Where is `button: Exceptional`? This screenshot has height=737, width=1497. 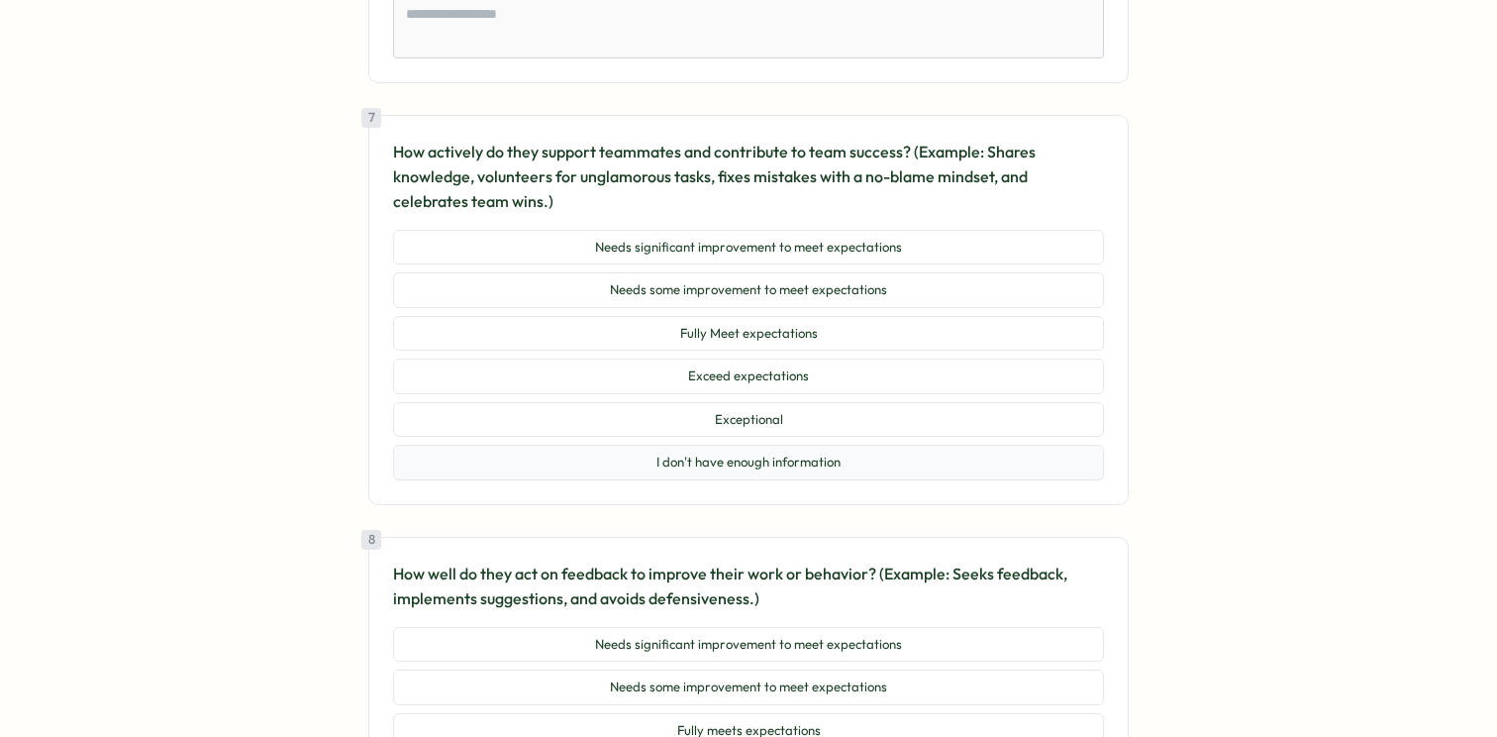 button: Exceptional is located at coordinates (749, 420).